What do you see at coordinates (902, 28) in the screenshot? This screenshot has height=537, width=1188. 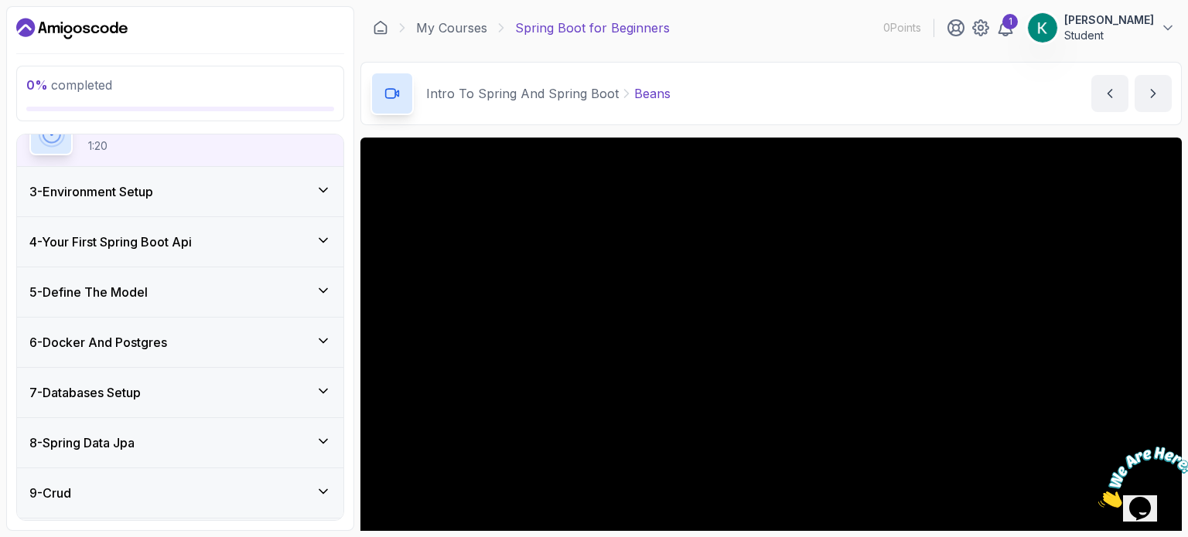 I see `p: 0 Points` at bounding box center [902, 28].